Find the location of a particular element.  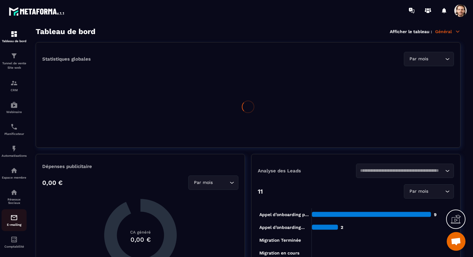

a: formationformationCRM is located at coordinates (14, 86).